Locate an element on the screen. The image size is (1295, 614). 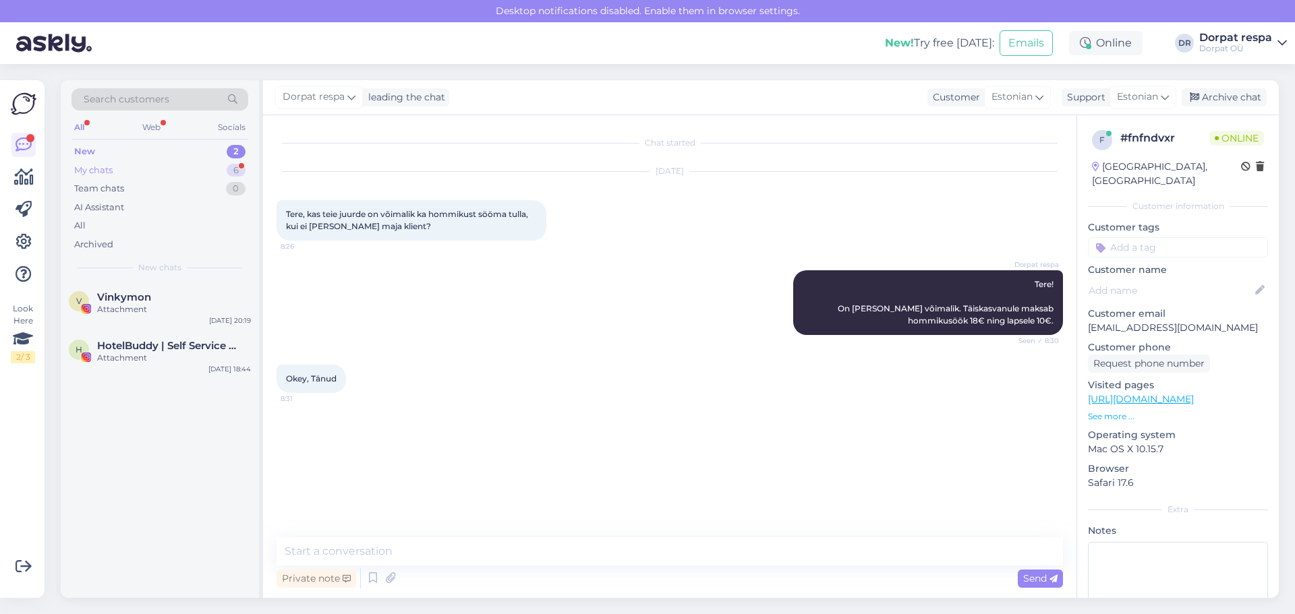
div: Web is located at coordinates (151, 127).